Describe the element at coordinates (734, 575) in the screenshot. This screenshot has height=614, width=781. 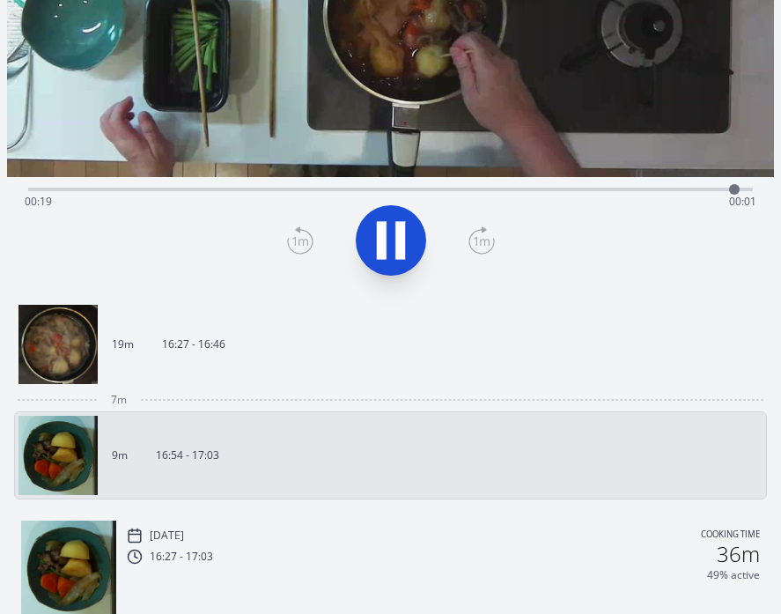
I see `p: 49% active` at that location.